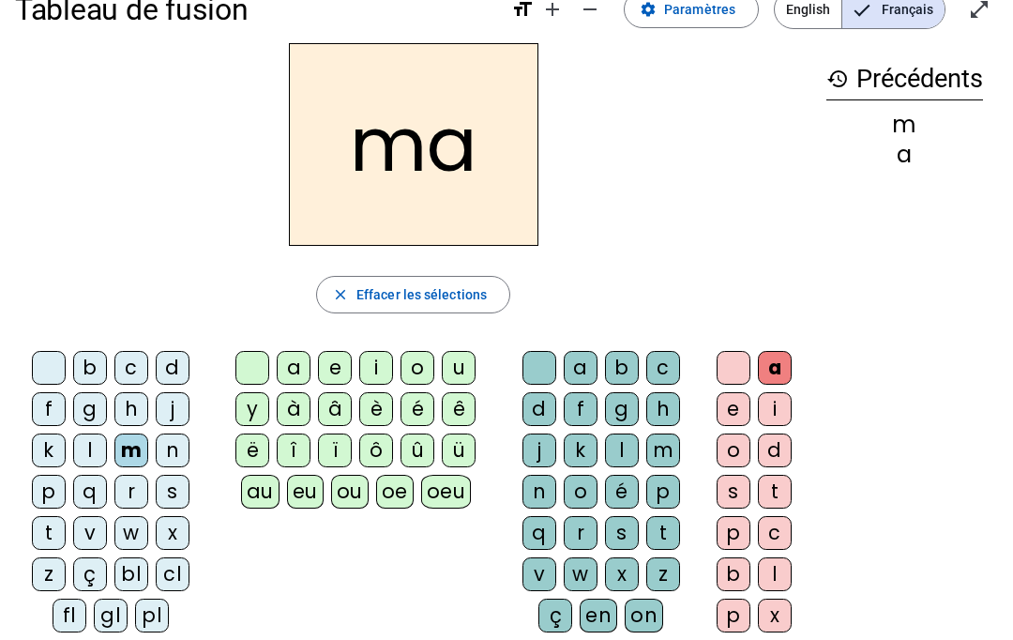  I want to click on div: au, so click(260, 492).